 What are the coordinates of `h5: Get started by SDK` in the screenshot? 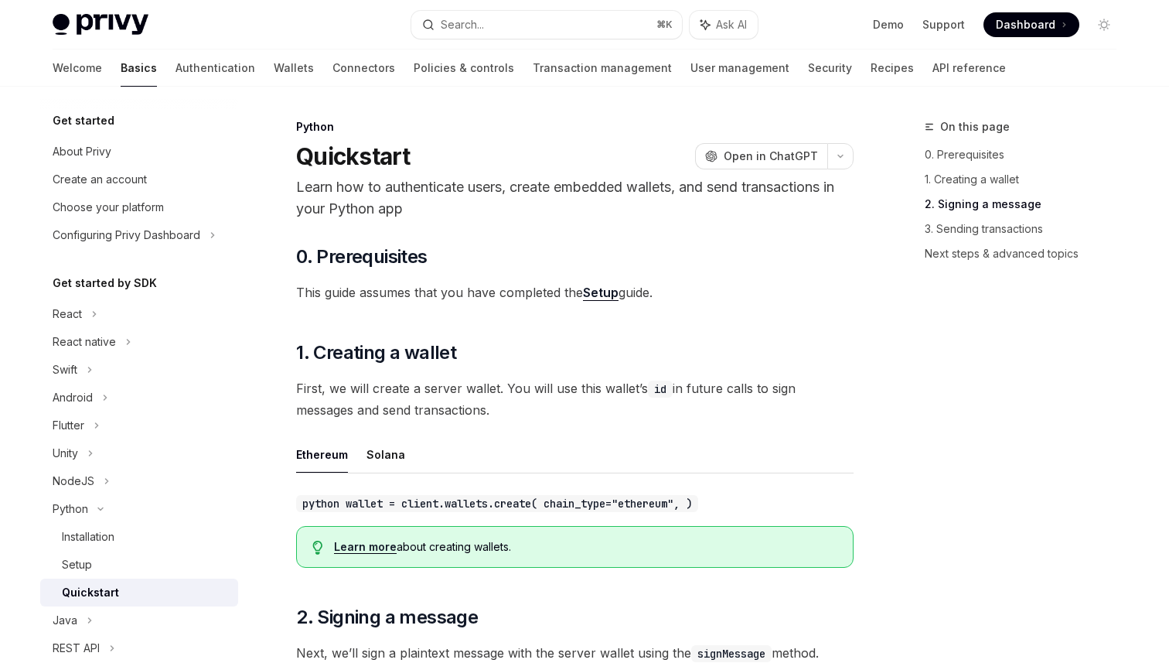 It's located at (104, 283).